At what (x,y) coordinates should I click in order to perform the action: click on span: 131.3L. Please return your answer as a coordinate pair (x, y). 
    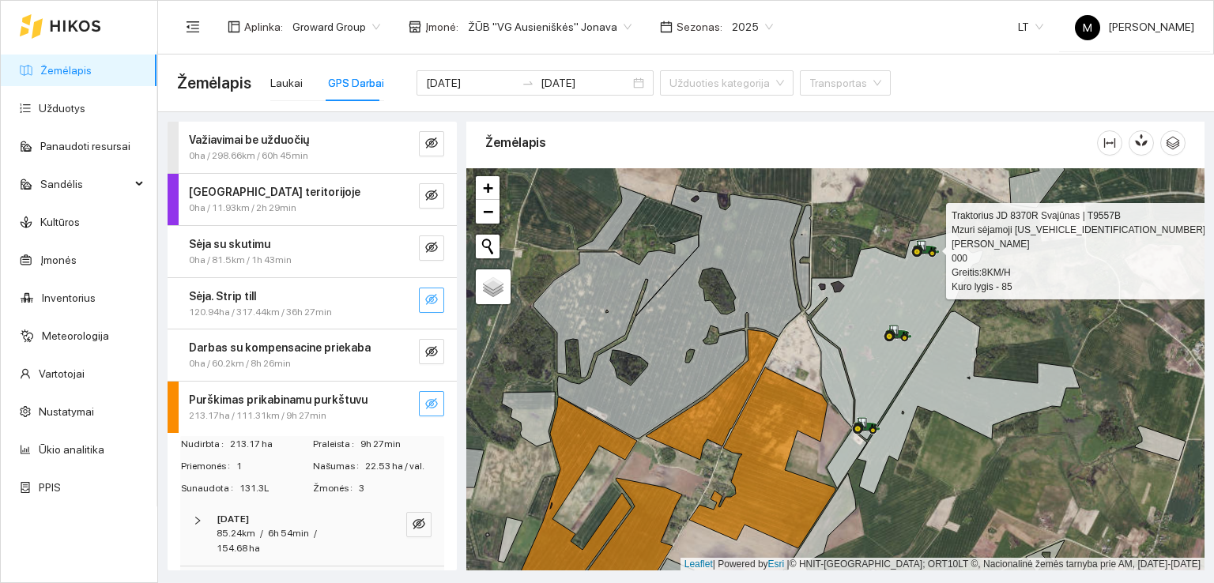
    Looking at the image, I should click on (275, 488).